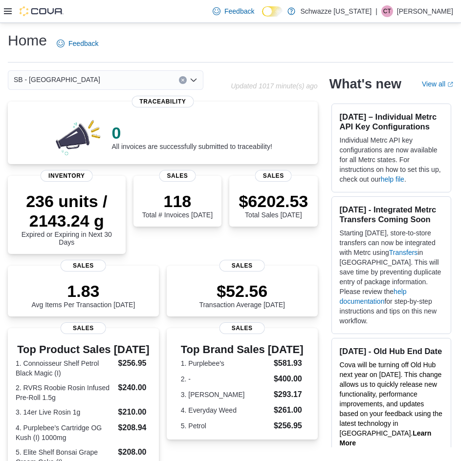 This screenshot has width=461, height=461. Describe the element at coordinates (365, 84) in the screenshot. I see `h2: What's new` at that location.